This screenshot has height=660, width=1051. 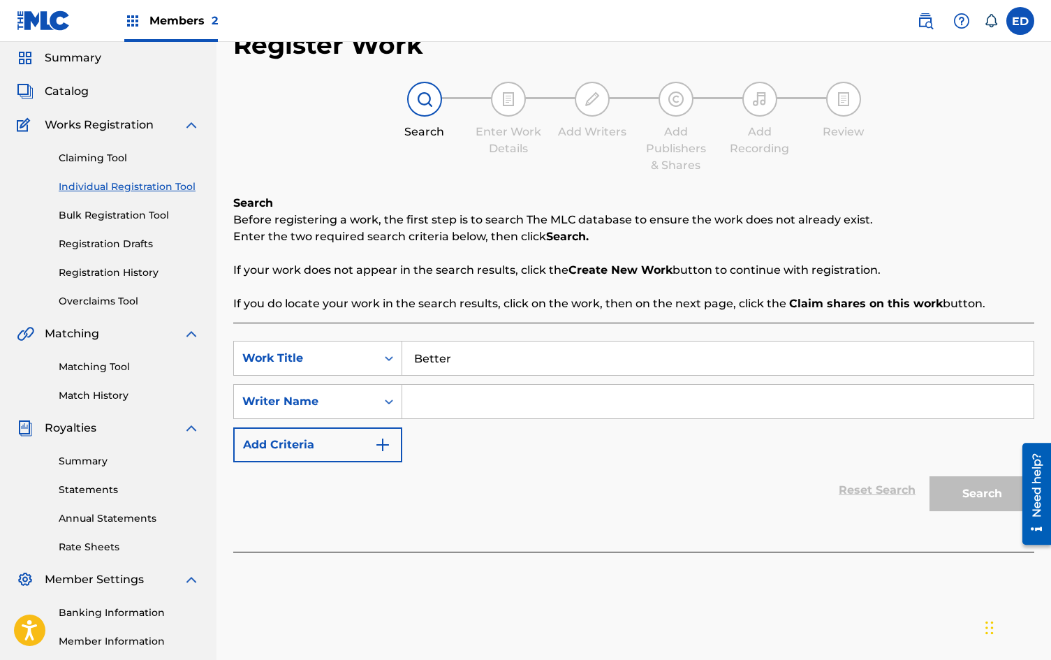 What do you see at coordinates (26, 125) in the screenshot?
I see `img: Works Registration` at bounding box center [26, 125].